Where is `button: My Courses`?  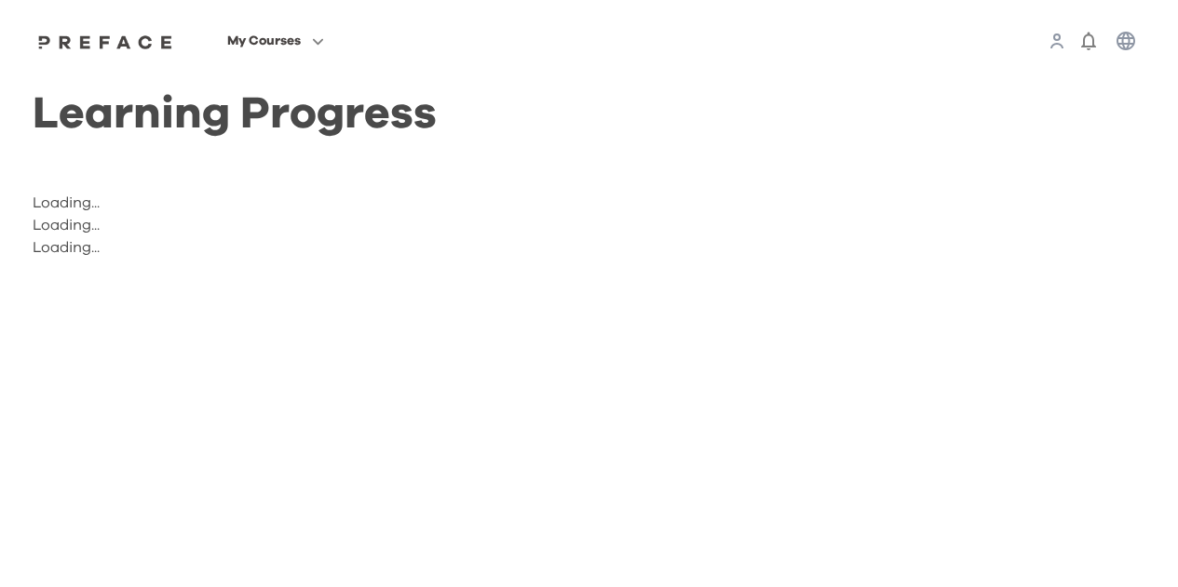
button: My Courses is located at coordinates (276, 41).